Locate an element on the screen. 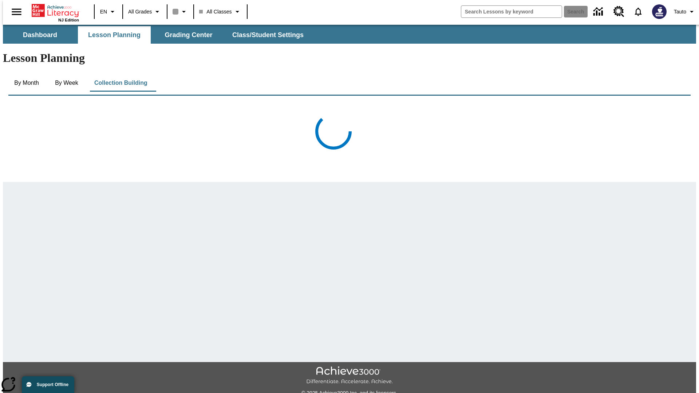 The height and width of the screenshot is (393, 699). img: Achieve3000 Differentiate Accelerate Achieve is located at coordinates (349, 375).